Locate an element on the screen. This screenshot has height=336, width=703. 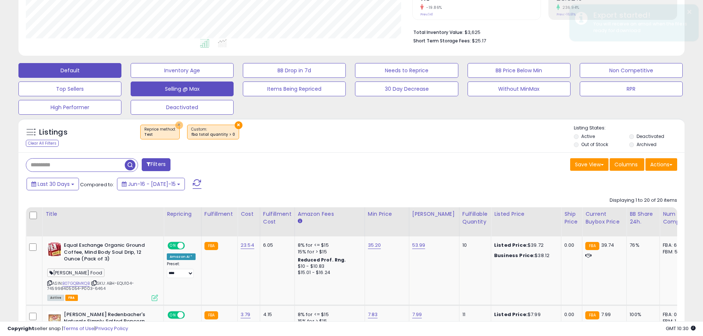
a: 7.99 is located at coordinates (417, 315).